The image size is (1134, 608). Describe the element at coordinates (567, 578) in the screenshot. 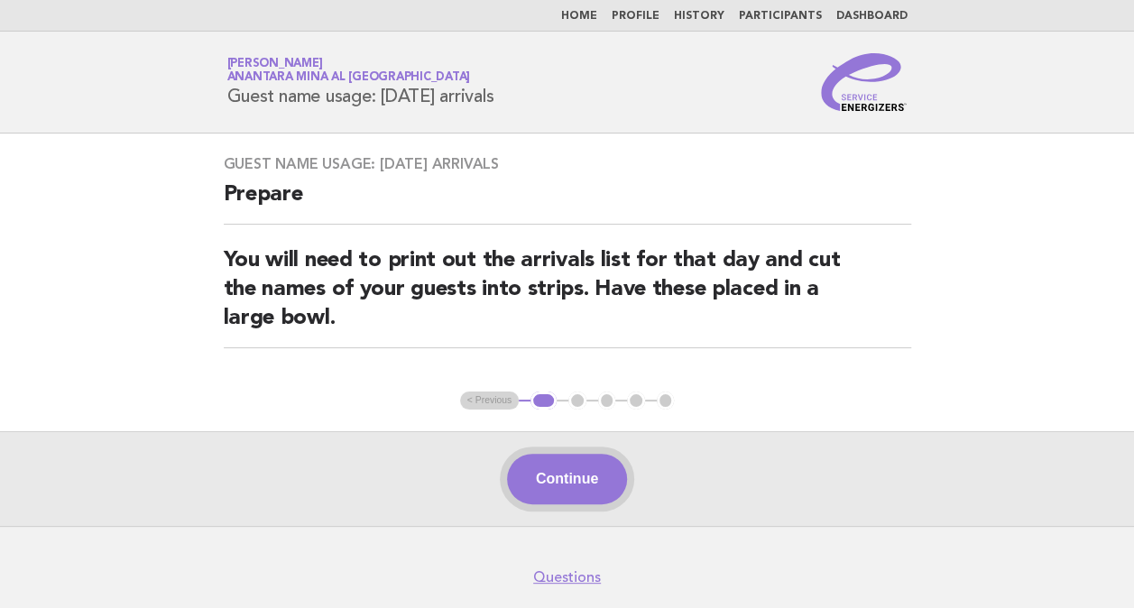

I see `a: Questions` at that location.